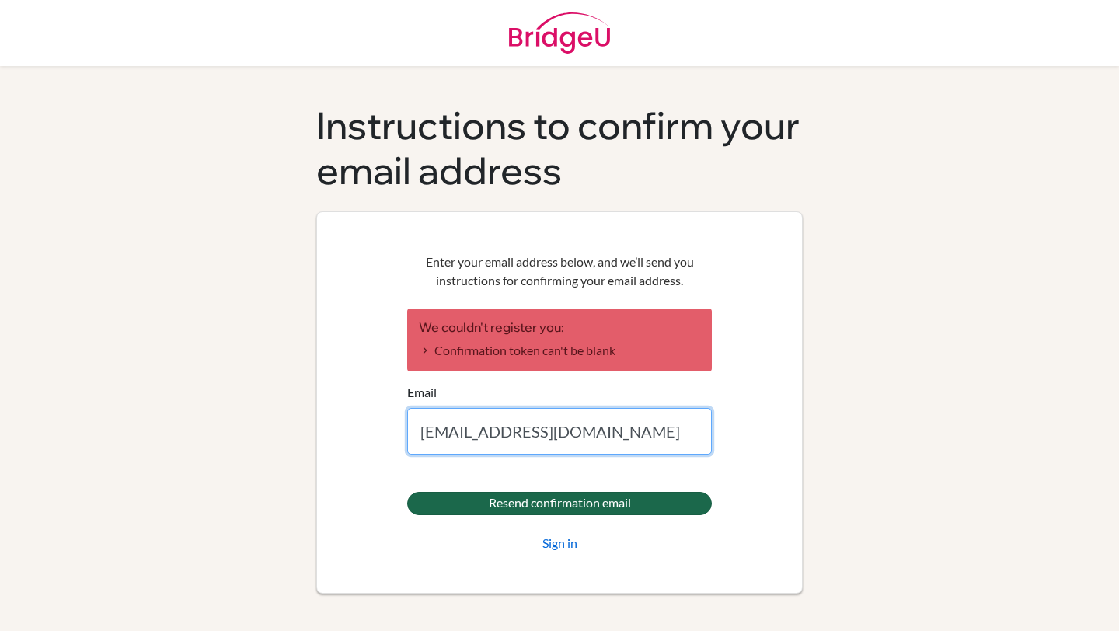 The width and height of the screenshot is (1119, 631). What do you see at coordinates (422, 392) in the screenshot?
I see `label: Email` at bounding box center [422, 392].